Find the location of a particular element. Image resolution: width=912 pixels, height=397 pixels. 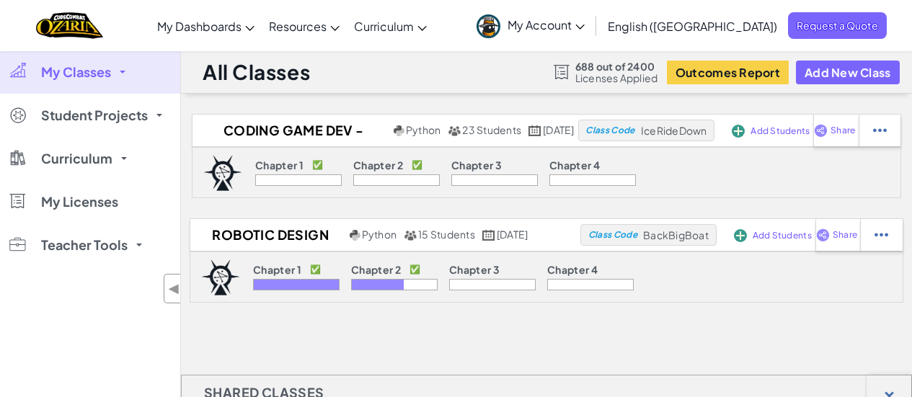

button: Add New Class is located at coordinates (848, 72).